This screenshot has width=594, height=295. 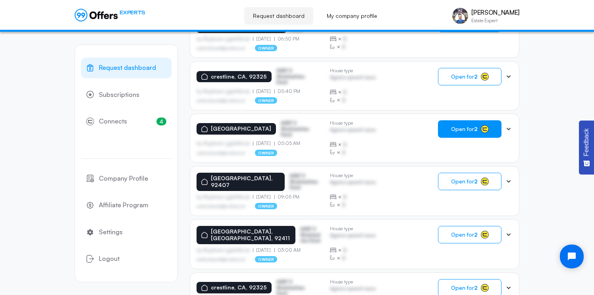 What do you see at coordinates (119, 95) in the screenshot?
I see `span: Subscriptions` at bounding box center [119, 95].